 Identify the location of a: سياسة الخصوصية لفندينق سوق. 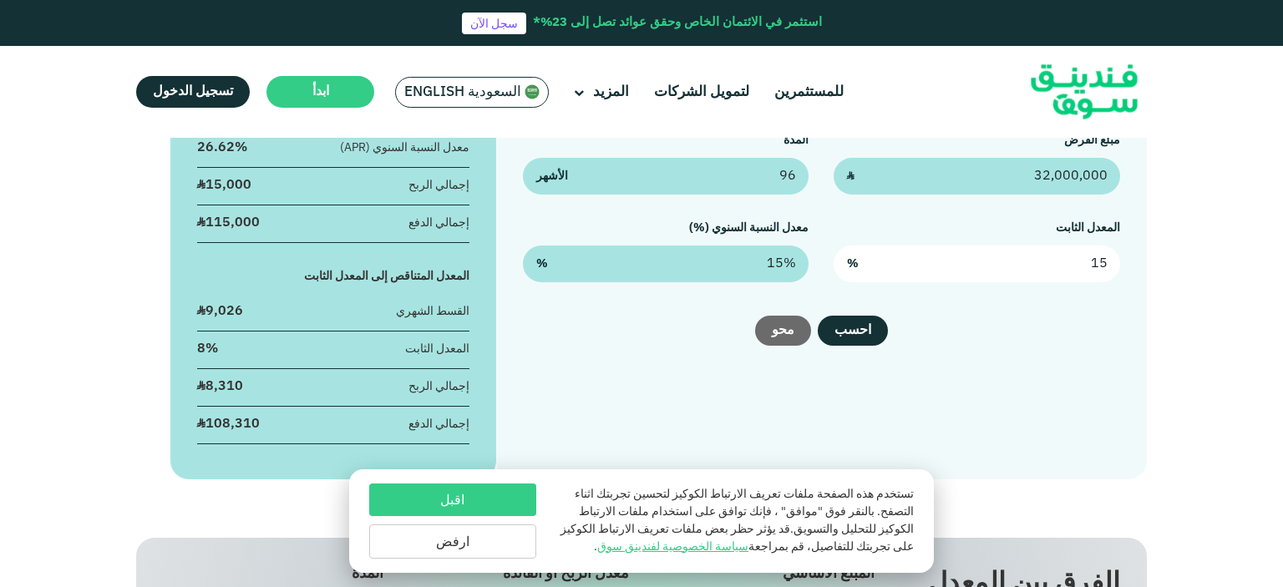
(672, 547).